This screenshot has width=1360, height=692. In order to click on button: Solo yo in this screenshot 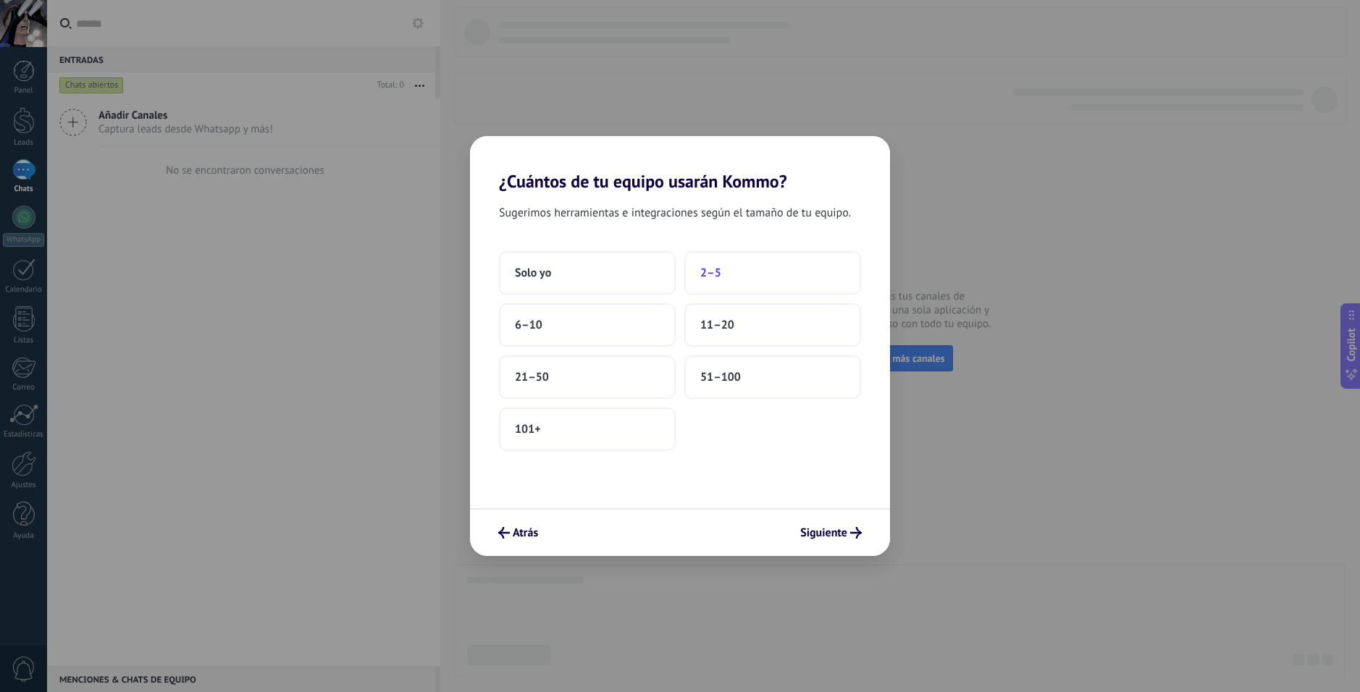, I will do `click(587, 273)`.